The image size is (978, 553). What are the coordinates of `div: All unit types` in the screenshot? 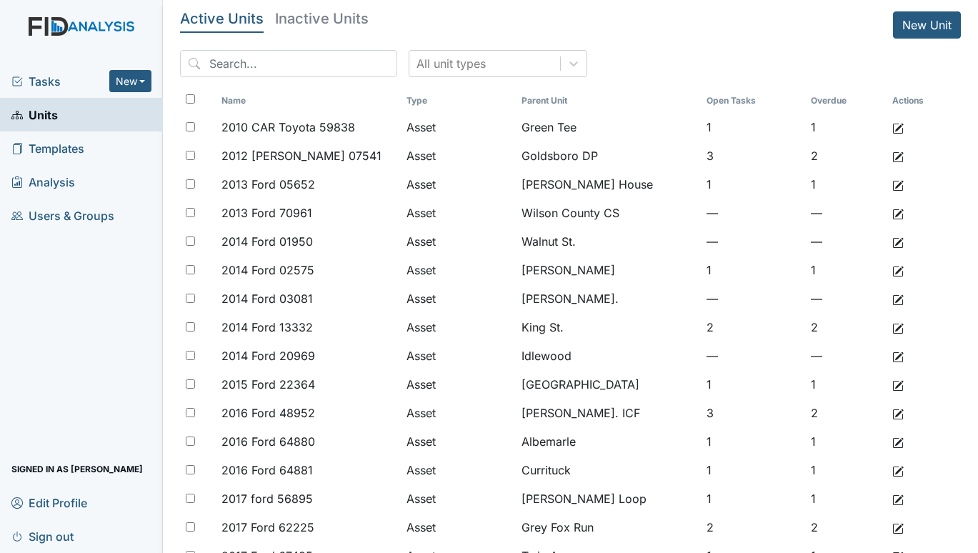 It's located at (451, 64).